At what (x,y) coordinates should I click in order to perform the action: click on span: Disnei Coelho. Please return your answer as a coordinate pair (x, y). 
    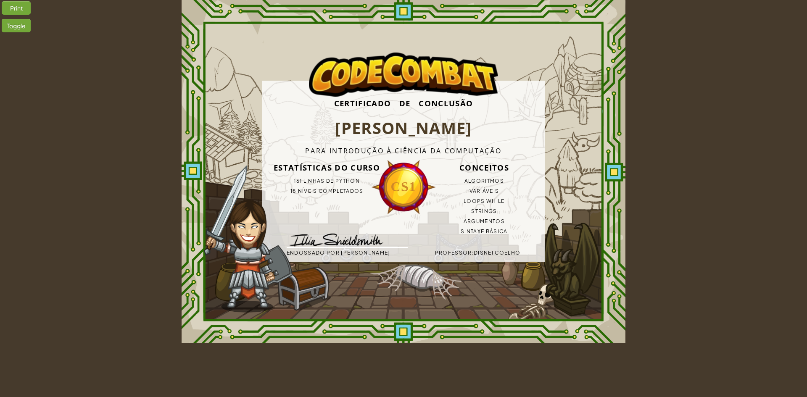
    Looking at the image, I should click on (497, 252).